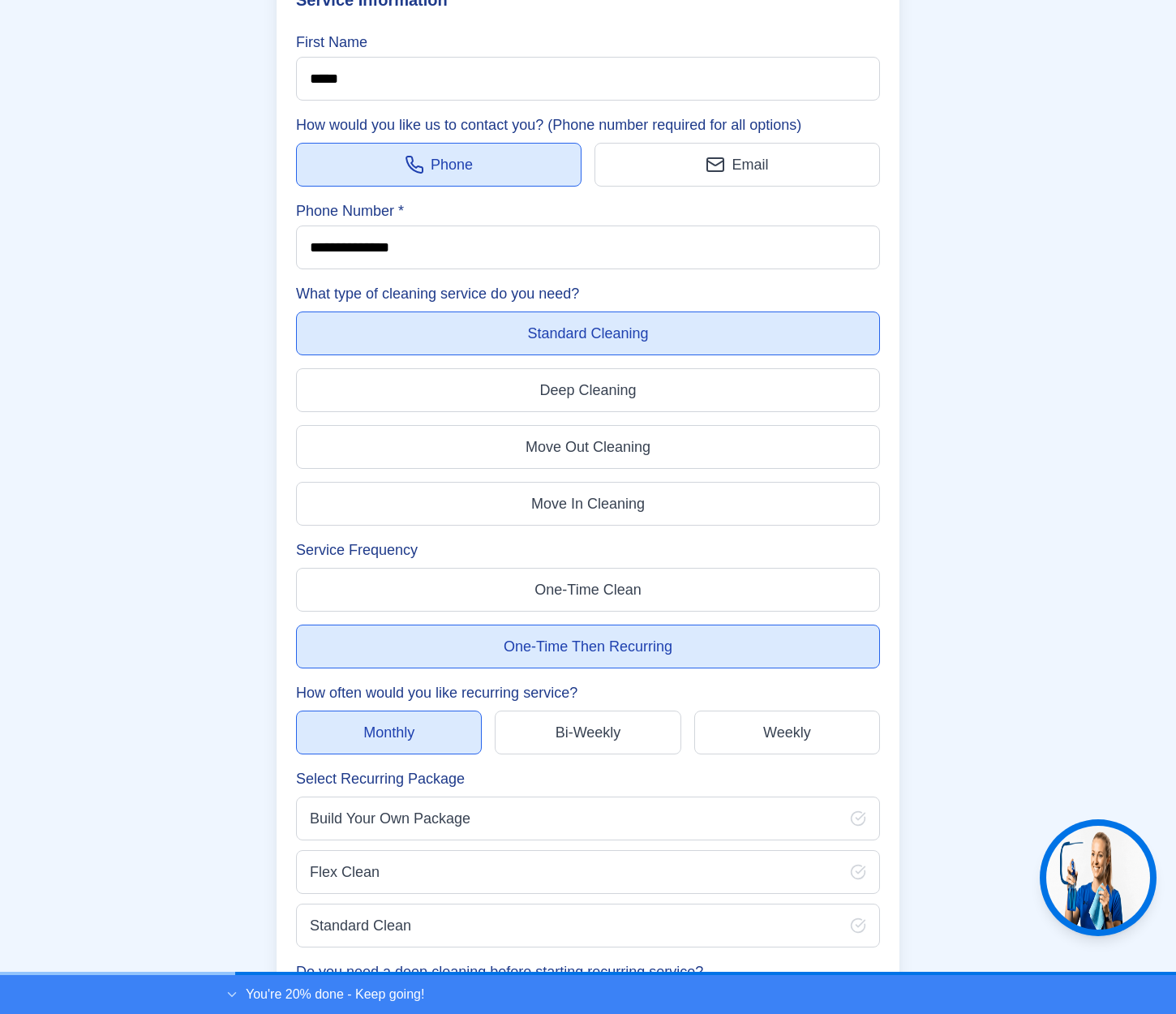 Image resolution: width=1176 pixels, height=1014 pixels. What do you see at coordinates (738, 164) in the screenshot?
I see `button: Email` at bounding box center [738, 164].